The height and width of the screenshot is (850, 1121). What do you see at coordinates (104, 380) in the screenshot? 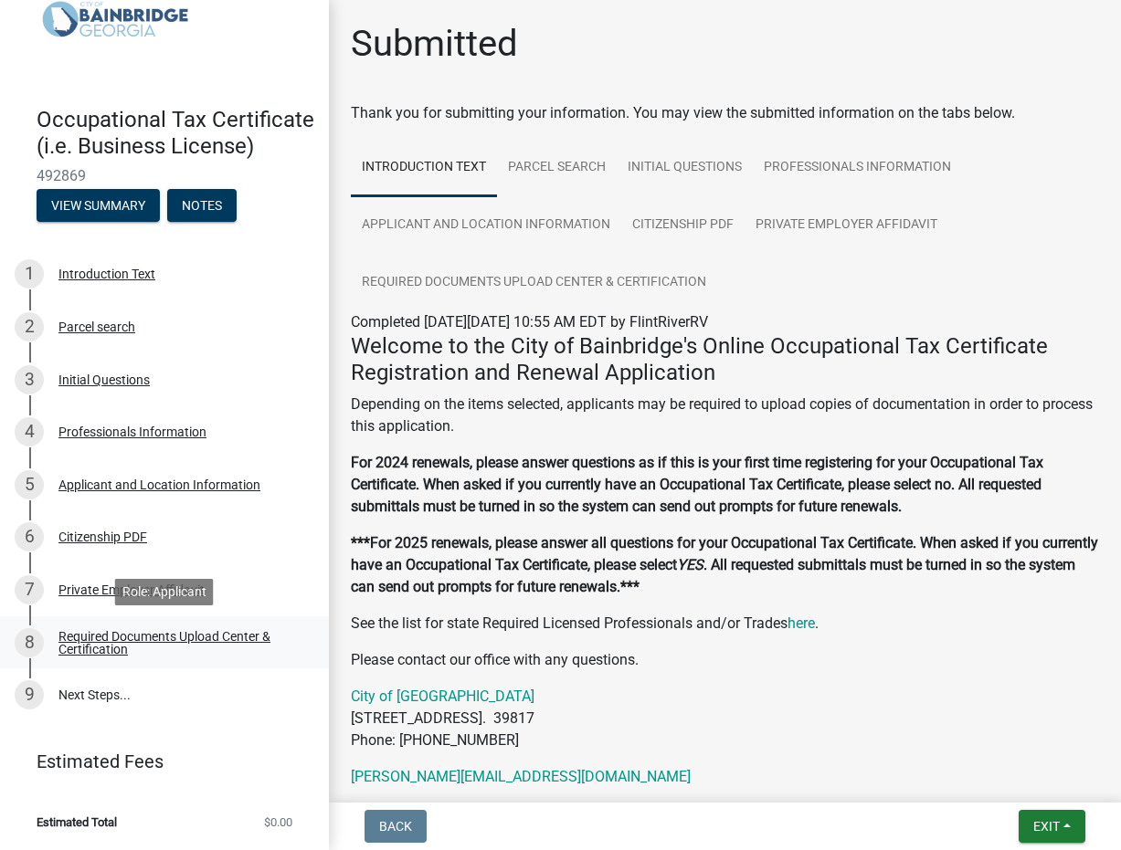
I see `div: Initial Questions` at bounding box center [104, 380].